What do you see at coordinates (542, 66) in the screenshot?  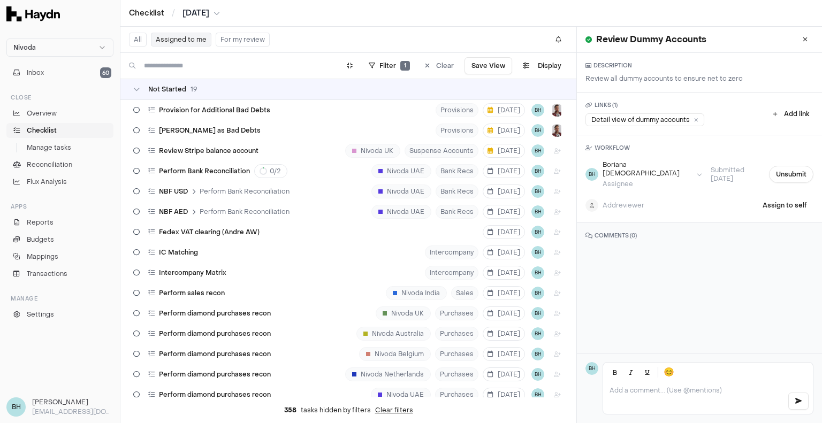 I see `button: Display` at bounding box center [542, 66].